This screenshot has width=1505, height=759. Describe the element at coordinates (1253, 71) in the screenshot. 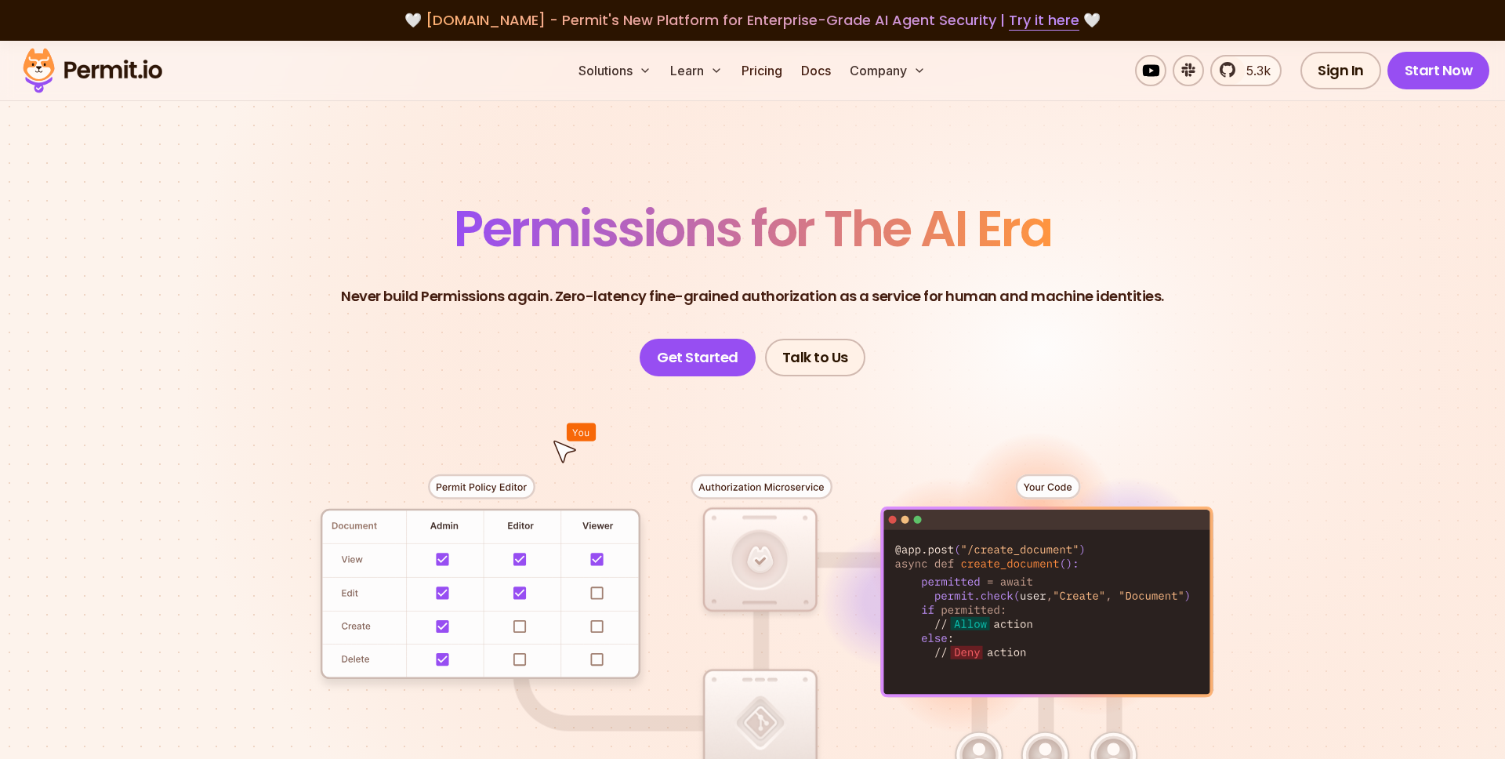

I see `span: 5.3k` at that location.